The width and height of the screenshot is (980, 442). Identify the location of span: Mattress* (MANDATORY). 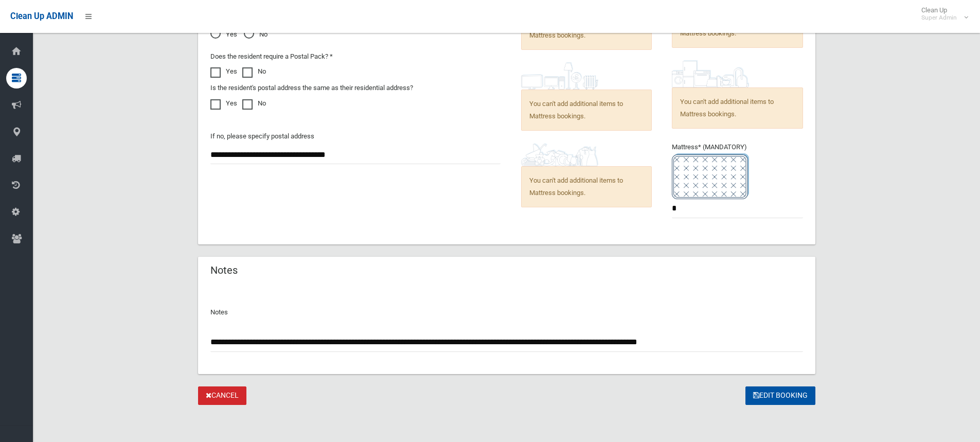
(737, 171).